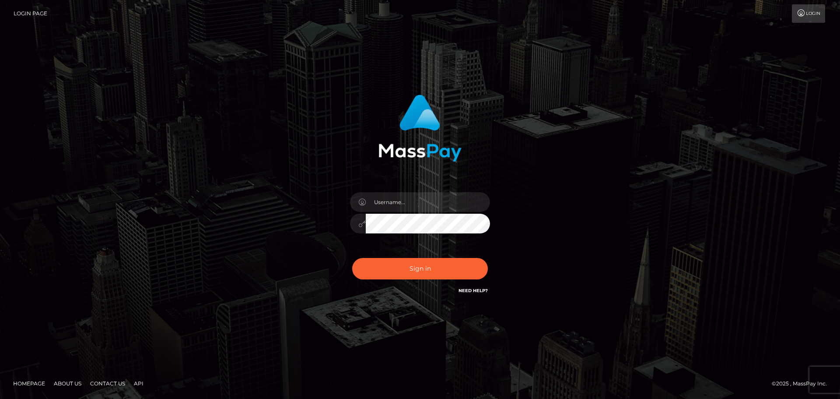 The height and width of the screenshot is (399, 840). What do you see at coordinates (428, 202) in the screenshot?
I see `input: Username...` at bounding box center [428, 202].